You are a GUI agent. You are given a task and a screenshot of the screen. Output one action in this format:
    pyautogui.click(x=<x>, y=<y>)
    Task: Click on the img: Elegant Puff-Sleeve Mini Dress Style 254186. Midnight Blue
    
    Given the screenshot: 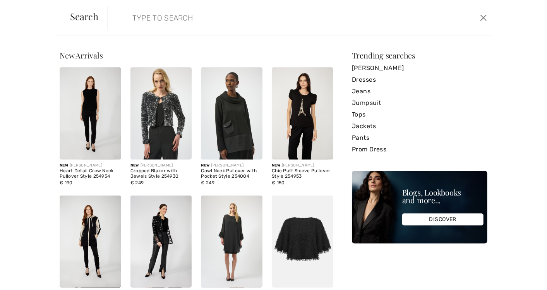 What is the action you would take?
    pyautogui.click(x=232, y=242)
    